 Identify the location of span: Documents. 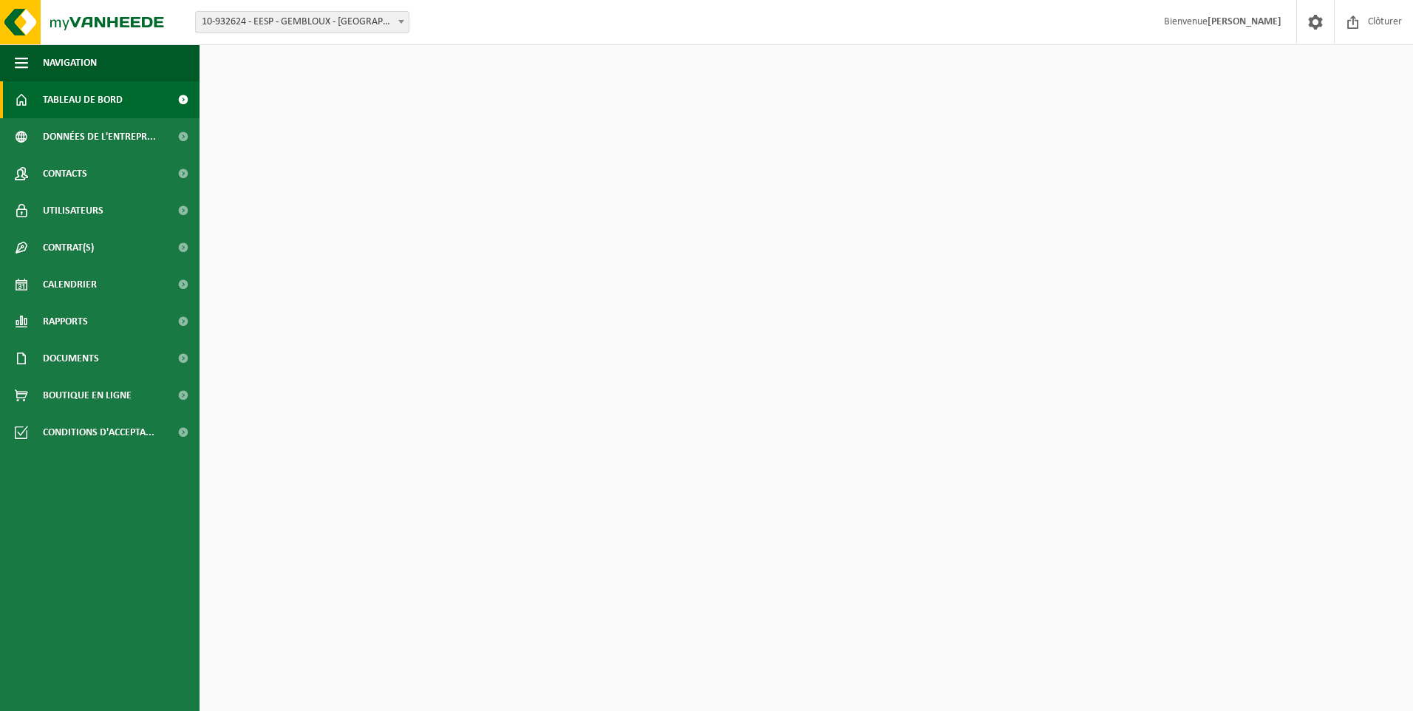
(71, 358).